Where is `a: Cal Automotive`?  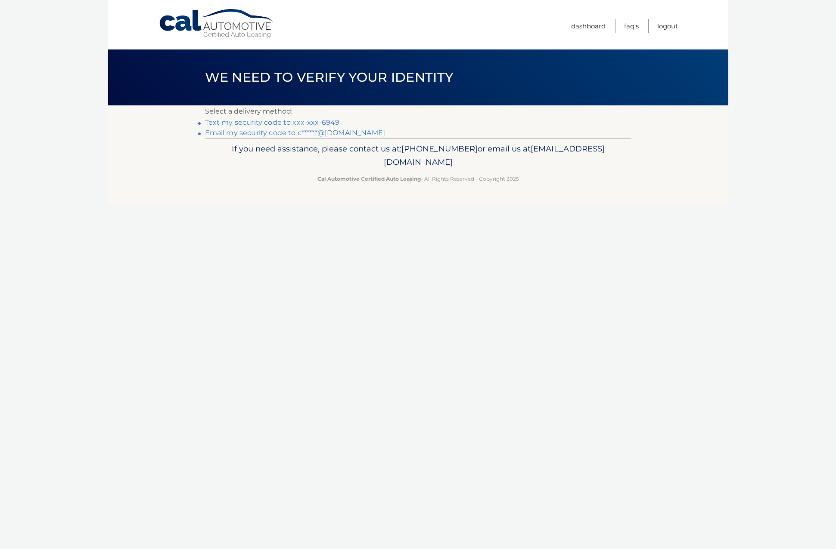 a: Cal Automotive is located at coordinates (217, 24).